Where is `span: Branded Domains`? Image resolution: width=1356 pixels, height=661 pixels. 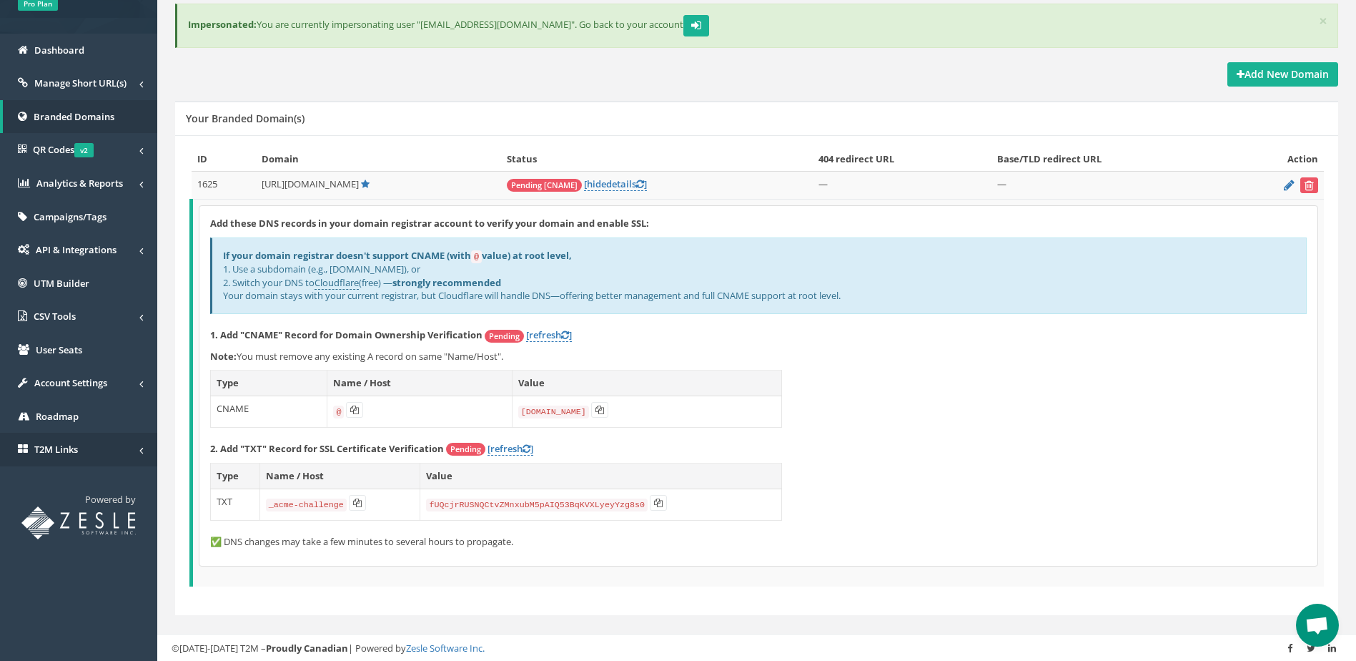 span: Branded Domains is located at coordinates (74, 117).